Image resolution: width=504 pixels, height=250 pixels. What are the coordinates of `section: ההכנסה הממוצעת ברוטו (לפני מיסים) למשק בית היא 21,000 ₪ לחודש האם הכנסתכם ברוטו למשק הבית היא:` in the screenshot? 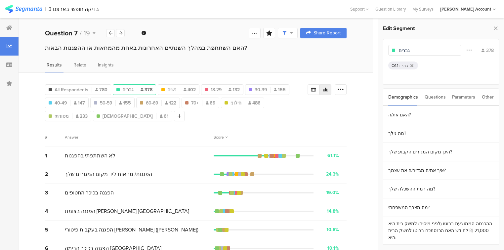 It's located at (441, 231).